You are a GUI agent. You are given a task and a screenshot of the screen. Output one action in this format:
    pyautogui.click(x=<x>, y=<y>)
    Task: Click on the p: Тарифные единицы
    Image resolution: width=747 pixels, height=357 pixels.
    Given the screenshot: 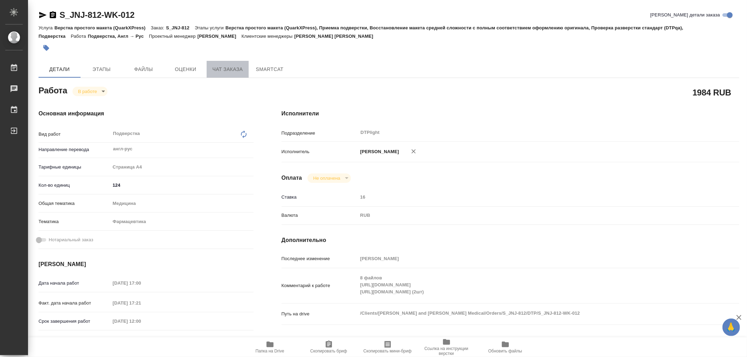 What is the action you would take?
    pyautogui.click(x=74, y=167)
    